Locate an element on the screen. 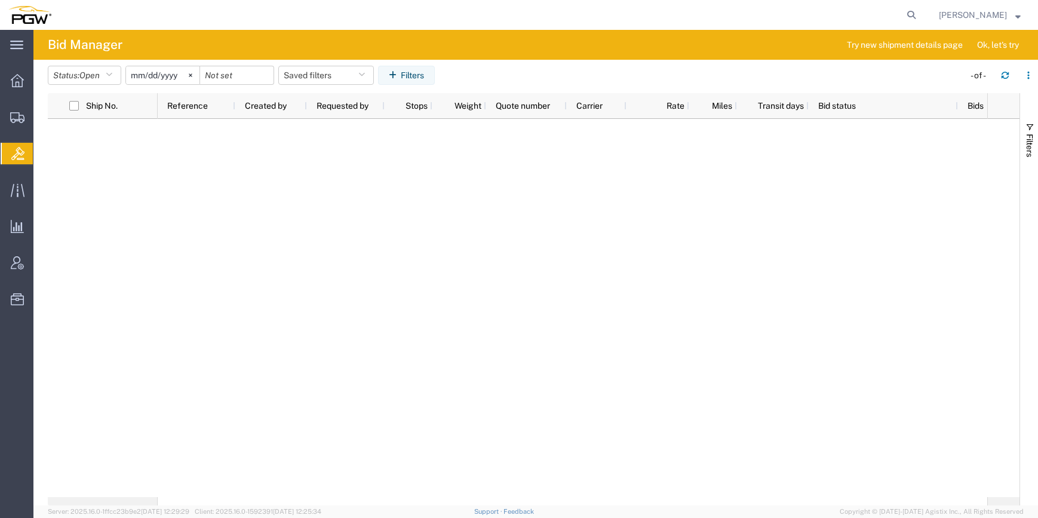 The width and height of the screenshot is (1038, 518). span: Ship No. is located at coordinates (101, 106).